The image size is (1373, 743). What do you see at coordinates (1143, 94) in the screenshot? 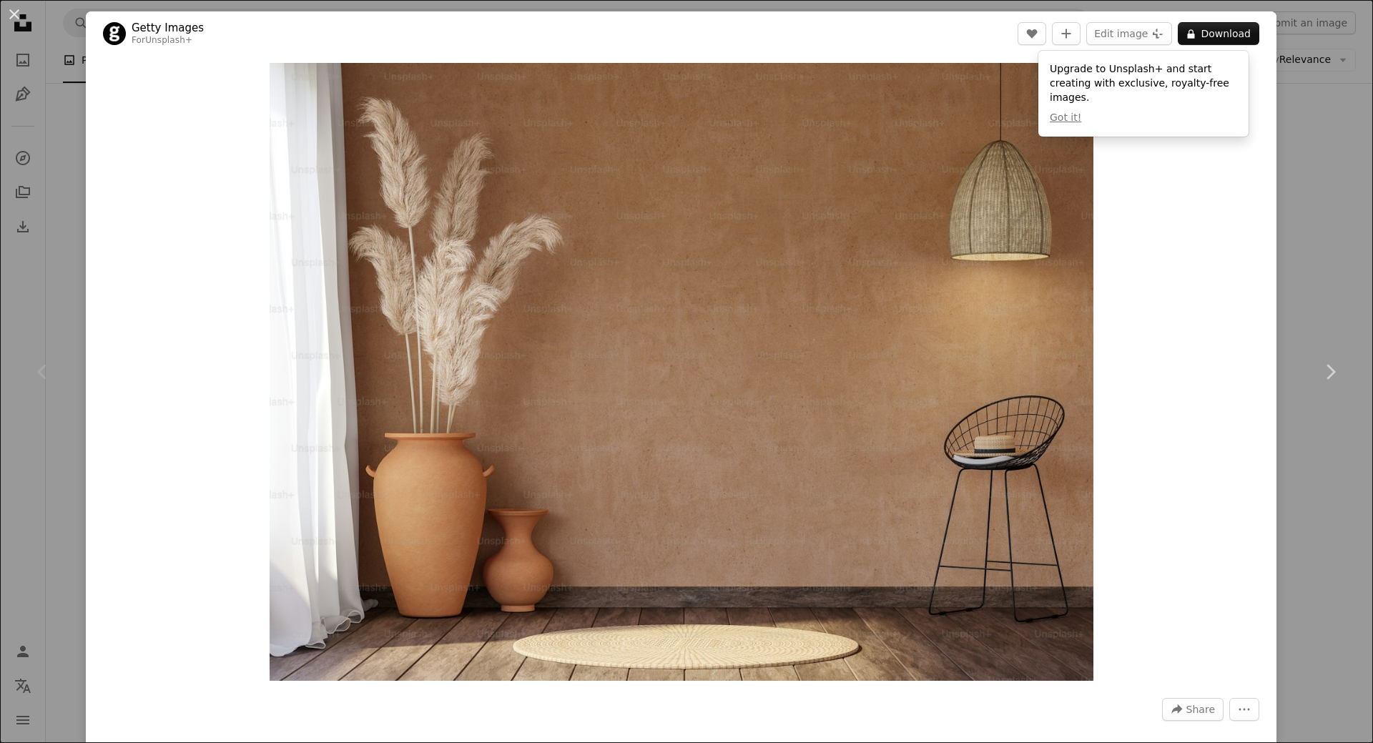
I see `div: Upgrade to Unsplash+ and start creating with exclusive, royalty-free images.` at bounding box center [1143, 94].